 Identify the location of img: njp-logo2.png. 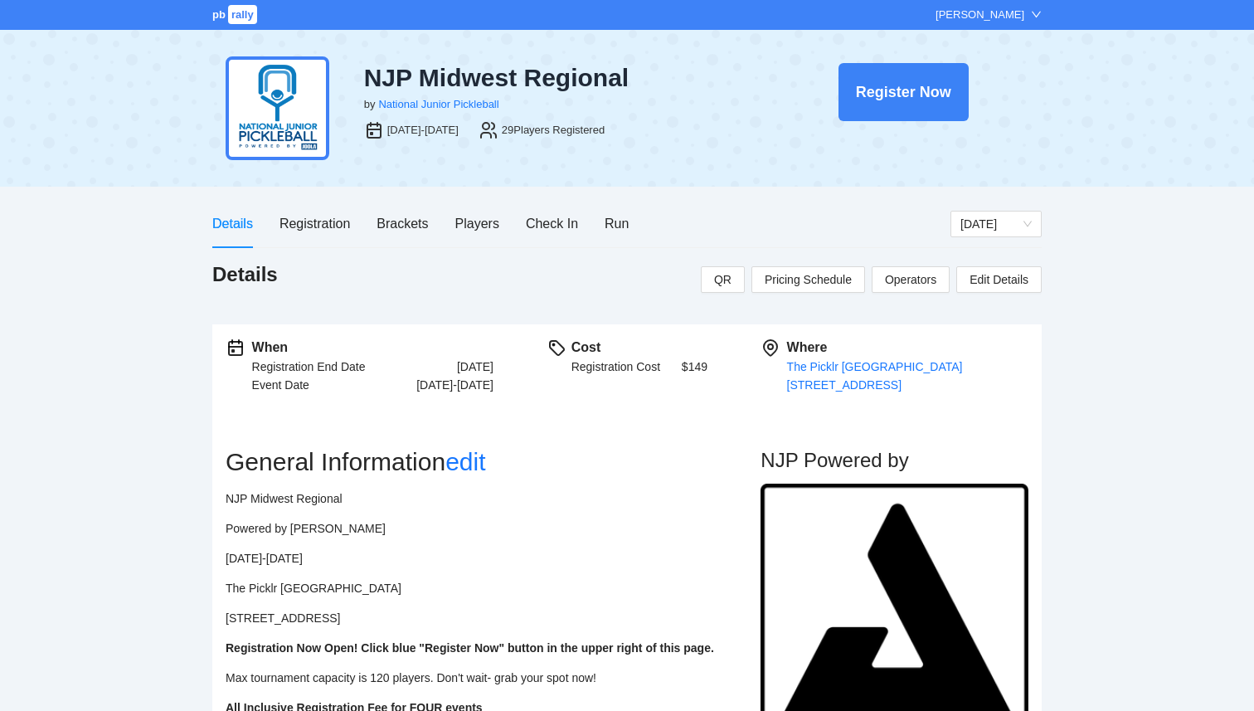
(277, 108).